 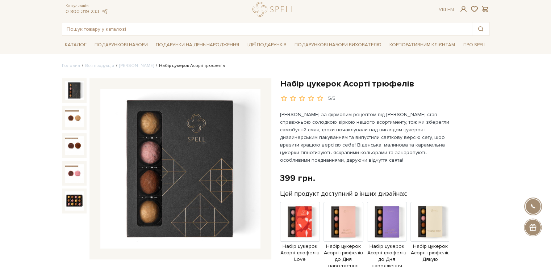 I want to click on div: 399 грн., so click(x=297, y=178).